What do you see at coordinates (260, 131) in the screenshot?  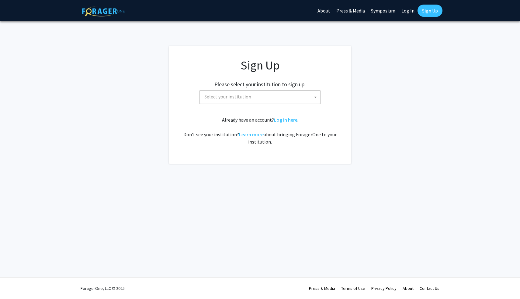 I see `div: Already have an account? . Don't see your institution? about bringing ForagerOne to your institut...` at bounding box center [260, 131].